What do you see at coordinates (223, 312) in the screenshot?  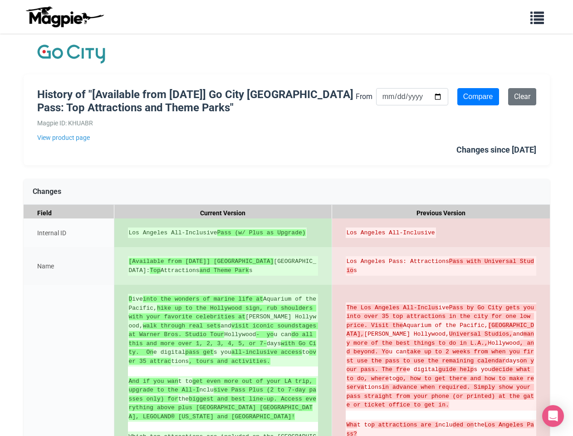 I see `strong: hike up to the Hollywood sign, rub shoulders with your favorite celebrities at` at bounding box center [223, 312].